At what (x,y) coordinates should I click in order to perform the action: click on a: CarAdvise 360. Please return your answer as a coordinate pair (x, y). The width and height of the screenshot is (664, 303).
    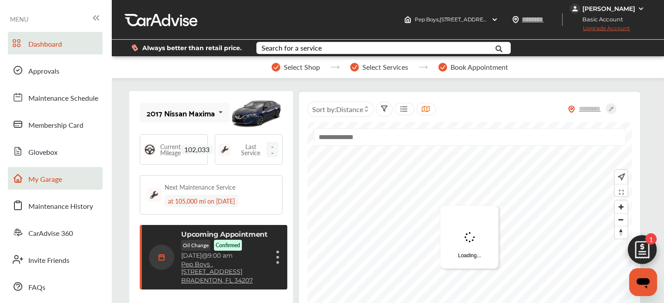
    Looking at the image, I should click on (55, 233).